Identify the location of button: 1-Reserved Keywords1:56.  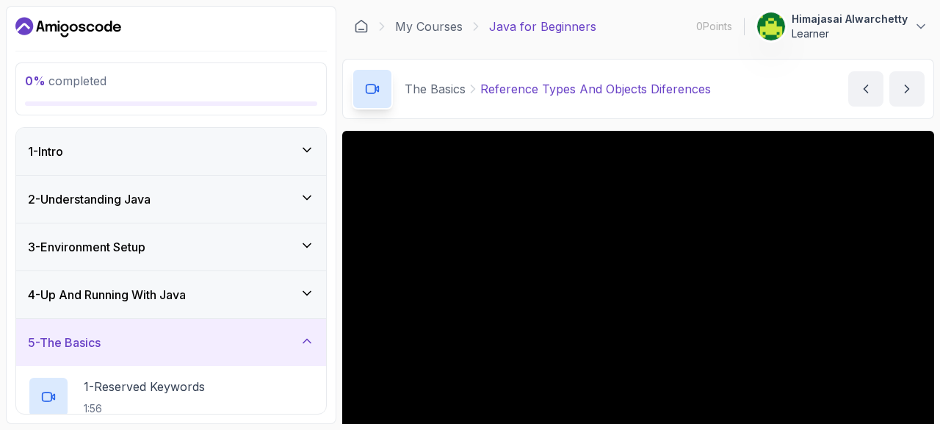
(171, 397).